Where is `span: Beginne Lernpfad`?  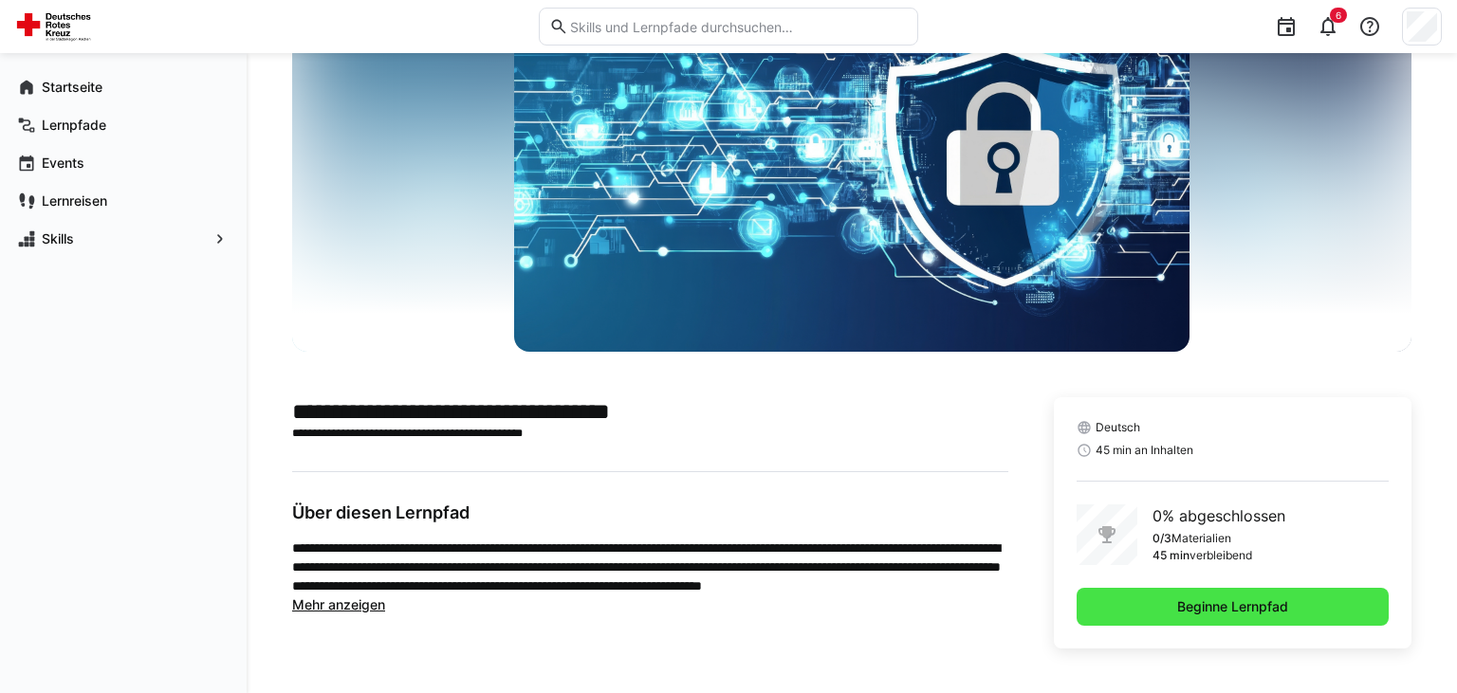 span: Beginne Lernpfad is located at coordinates (1232, 607).